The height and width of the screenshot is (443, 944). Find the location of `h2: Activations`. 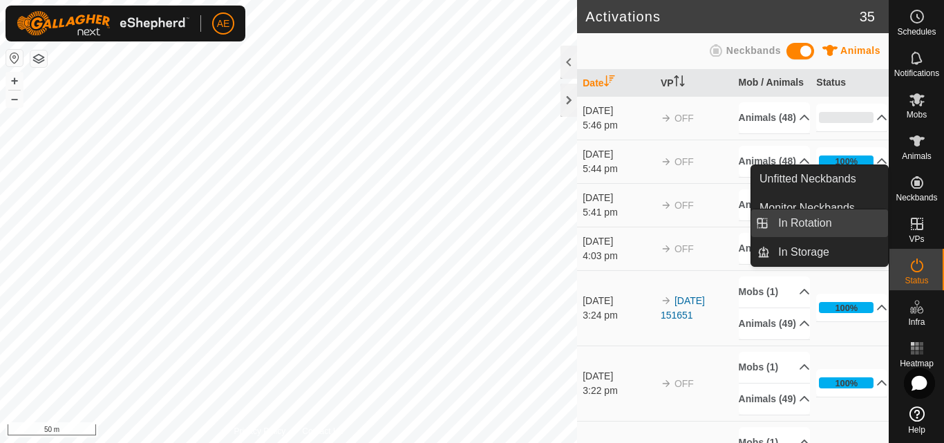

h2: Activations is located at coordinates (722, 17).